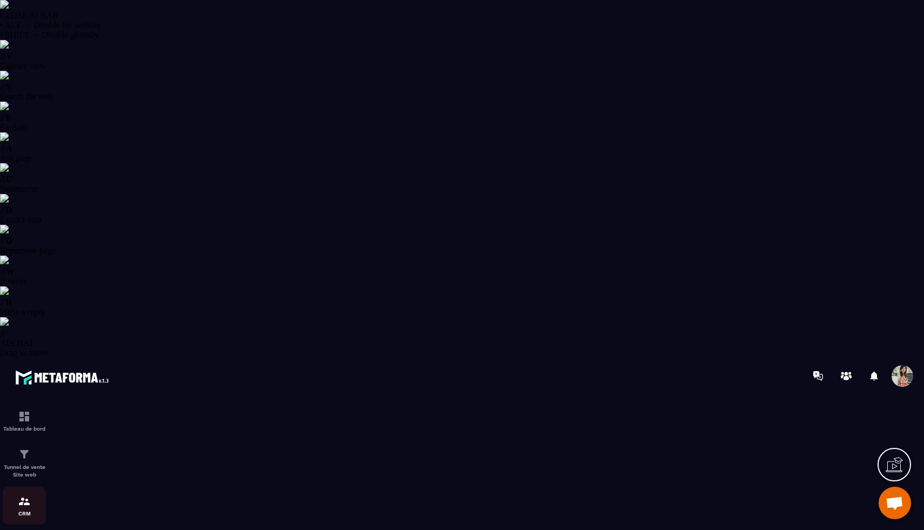  I want to click on a: formationformationTableau de bord, so click(24, 421).